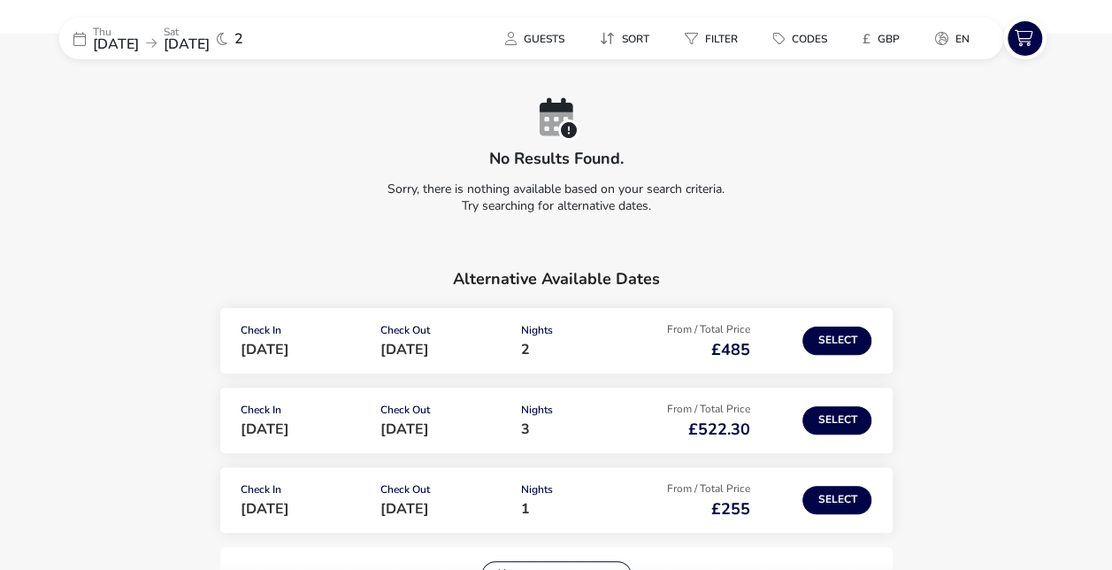  I want to click on naf-pibe-menu-bar-item: Sort, so click(628, 38).